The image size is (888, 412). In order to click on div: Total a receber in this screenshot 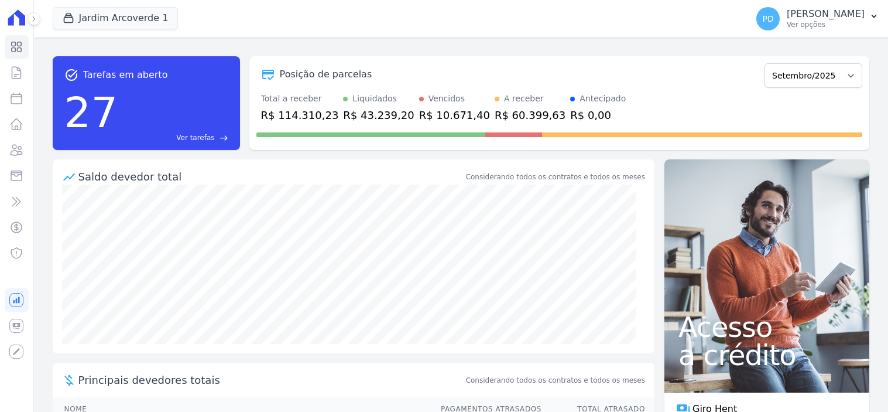, I will do `click(300, 98)`.